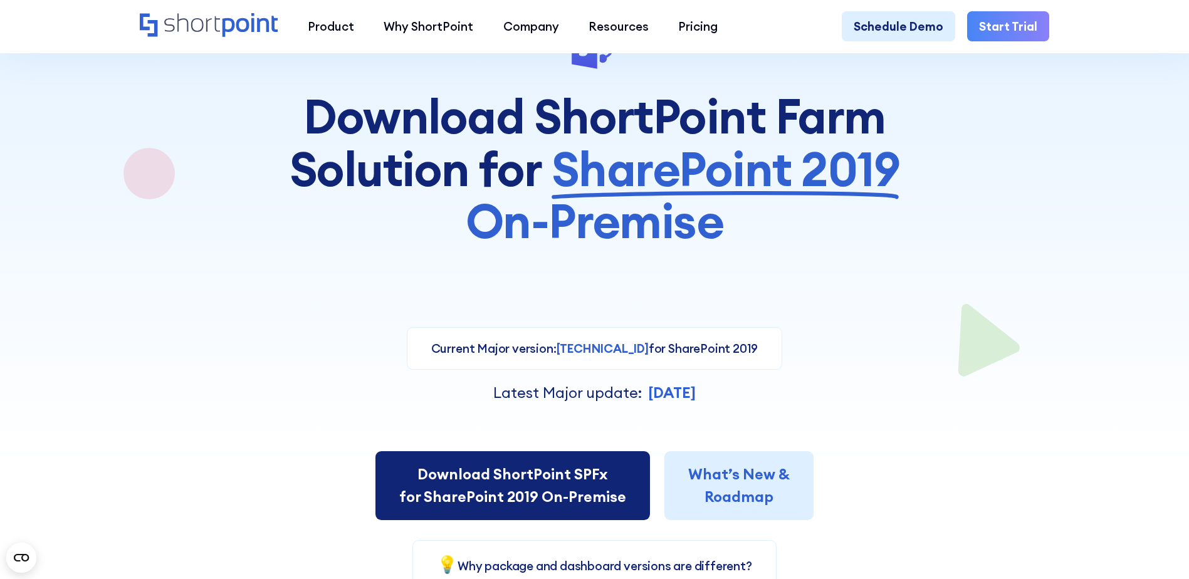 The image size is (1189, 579). I want to click on a: Why ShortPoint, so click(429, 26).